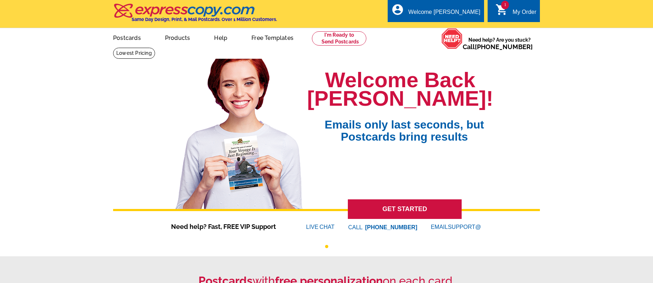 This screenshot has height=283, width=653. Describe the element at coordinates (327, 246) in the screenshot. I see `button: 1 of 1` at that location.